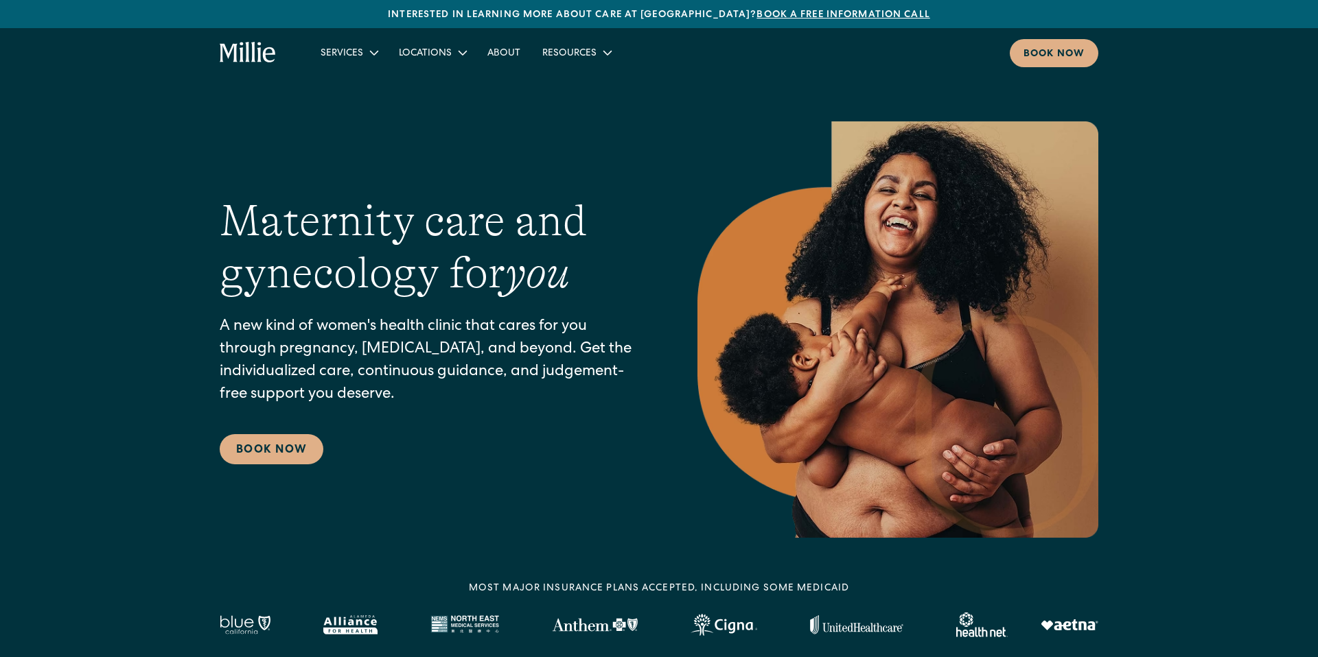 Image resolution: width=1318 pixels, height=657 pixels. I want to click on img: United Healthcare logo, so click(856, 625).